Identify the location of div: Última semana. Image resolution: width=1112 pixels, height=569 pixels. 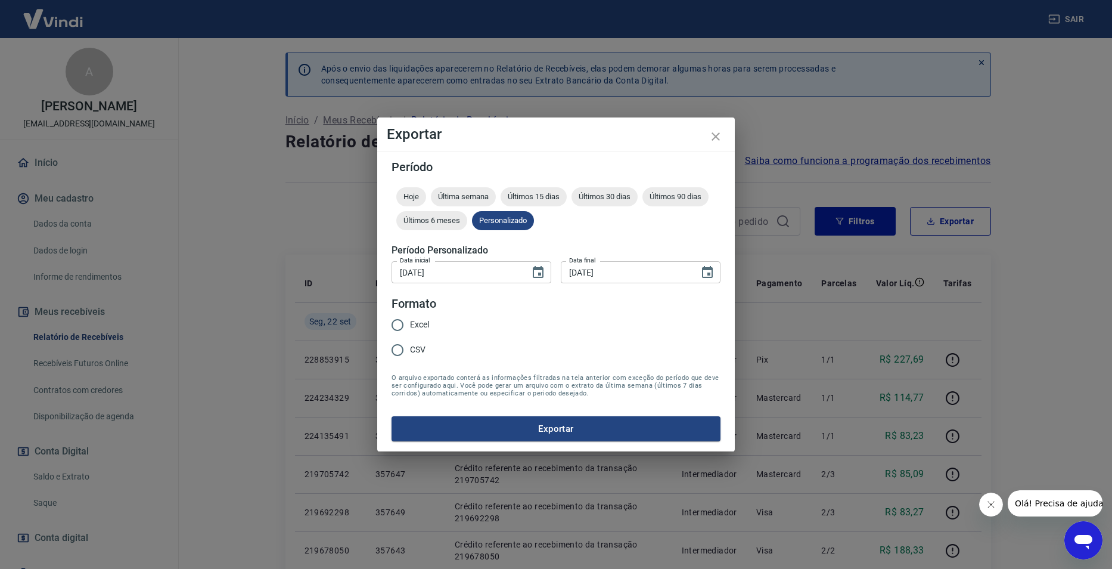
(463, 197).